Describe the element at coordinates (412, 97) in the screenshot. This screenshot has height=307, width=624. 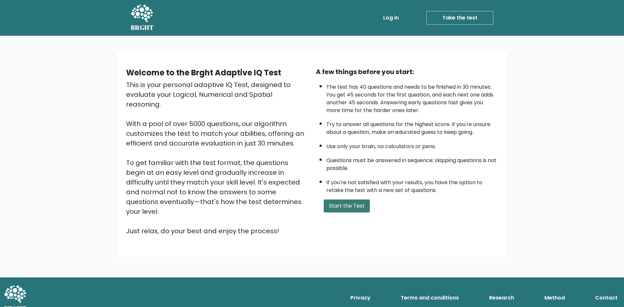
I see `li: The test has 40 questions and needs to be finished in 30 minutes. You get 45 seconds for the firs...` at that location.